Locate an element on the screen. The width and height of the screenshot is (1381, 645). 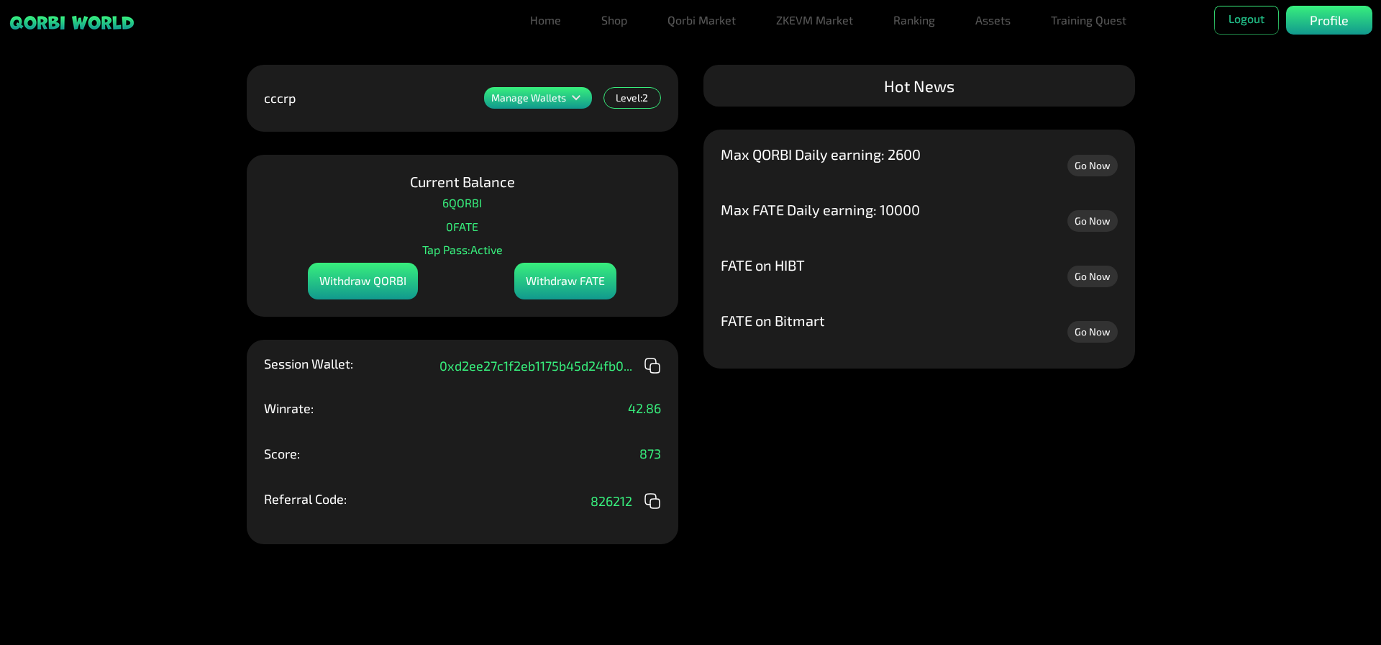
a: Ranking is located at coordinates (915, 20).